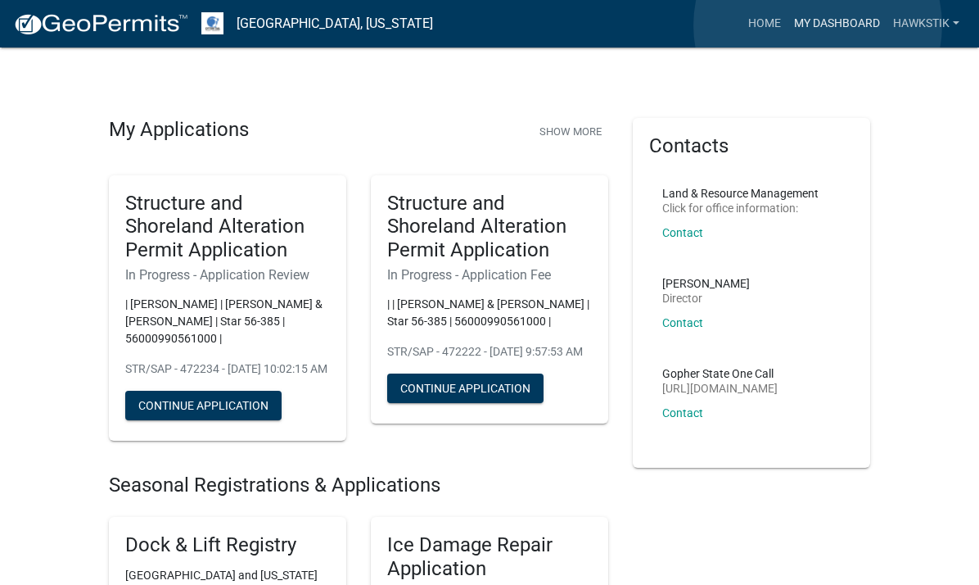  What do you see at coordinates (571, 131) in the screenshot?
I see `button: Show More` at bounding box center [571, 131].